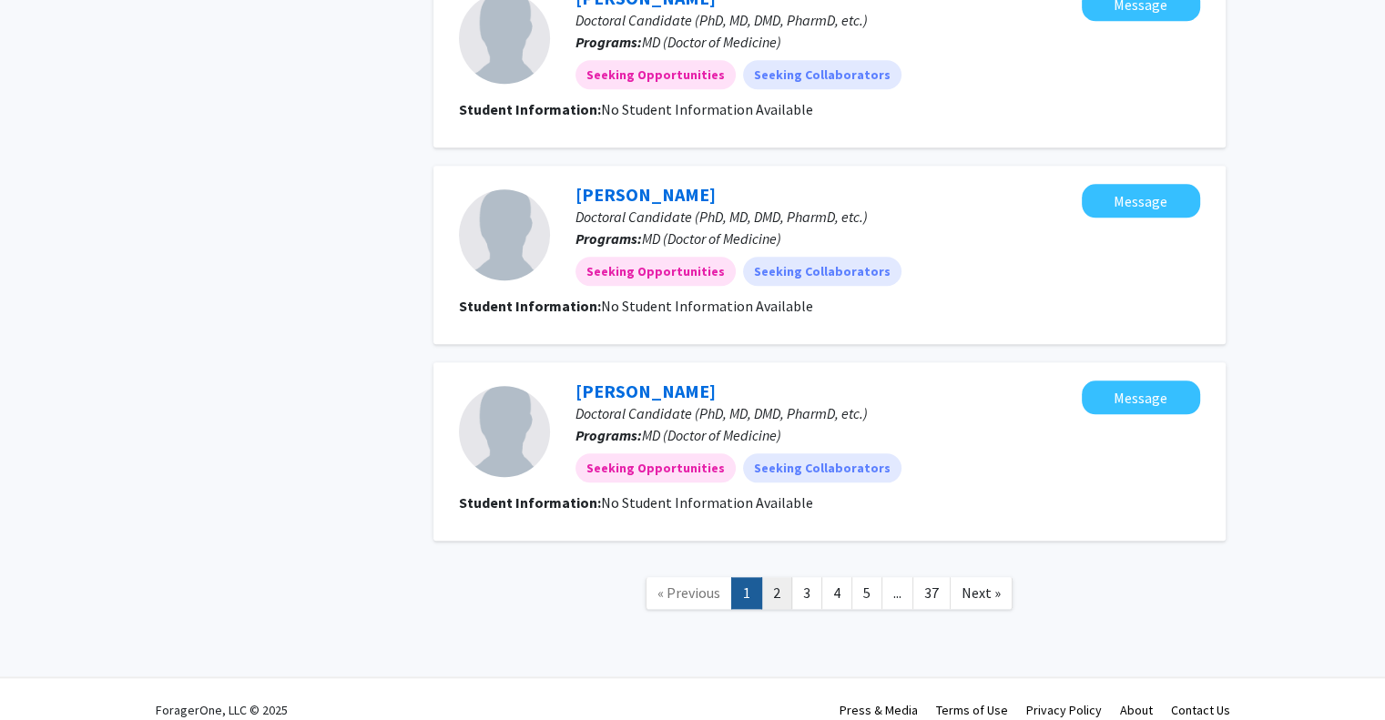 This screenshot has height=720, width=1385. What do you see at coordinates (867, 593) in the screenshot?
I see `a: 5` at bounding box center [867, 593].